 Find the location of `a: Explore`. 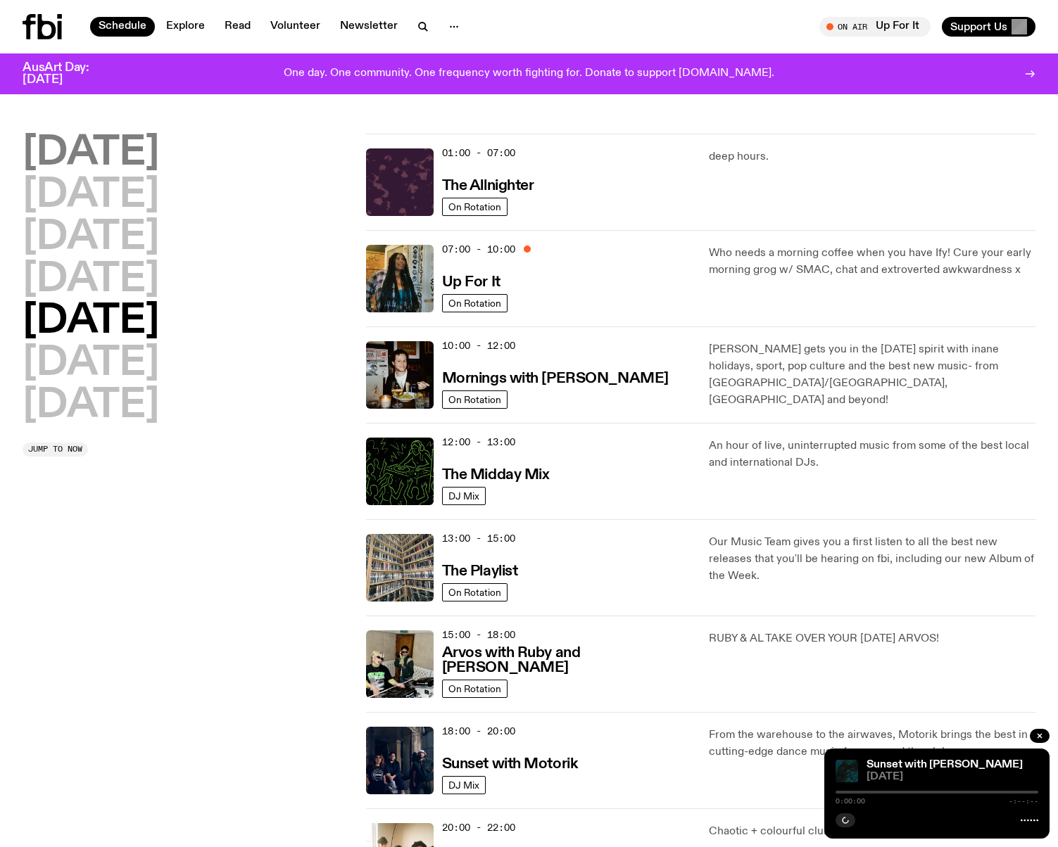

a: Explore is located at coordinates (185, 27).